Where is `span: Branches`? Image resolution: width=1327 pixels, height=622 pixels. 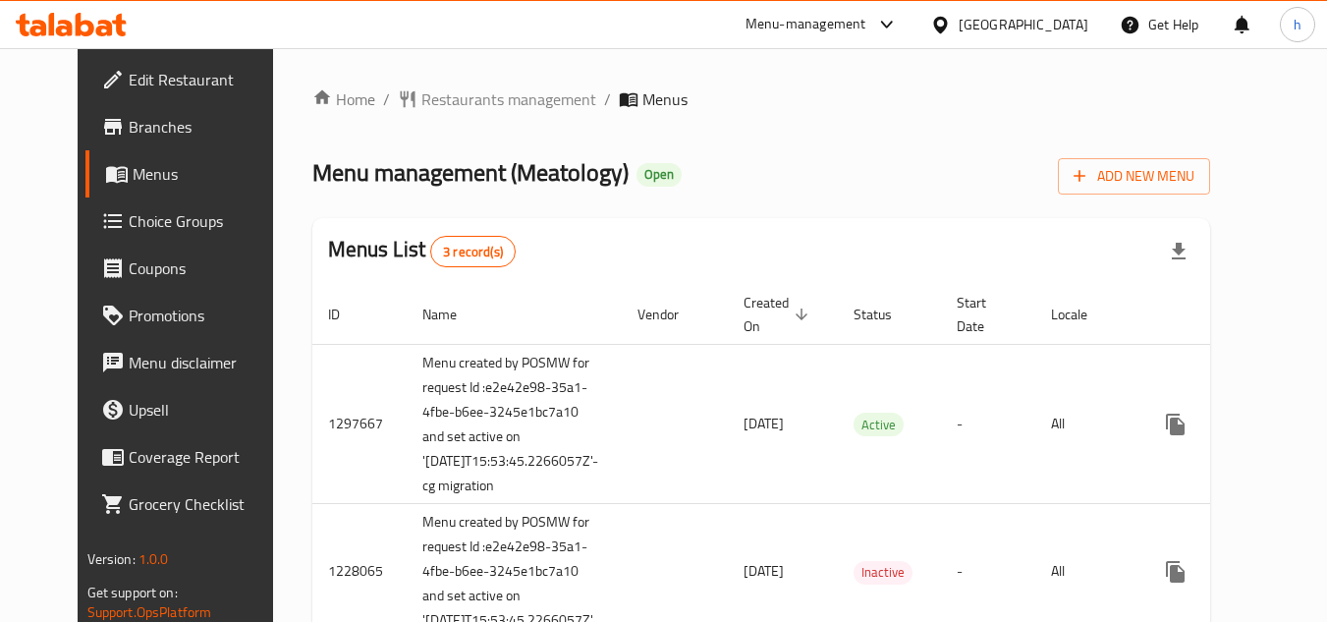
span: Branches is located at coordinates (206, 127).